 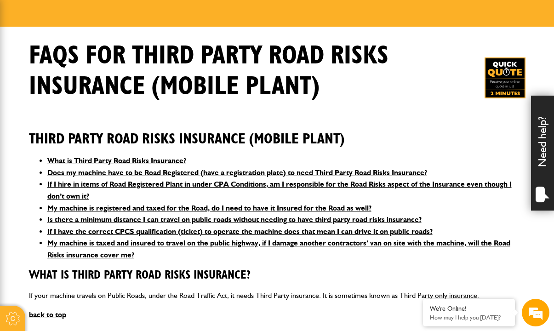 What do you see at coordinates (90, 122) in the screenshot?
I see `input: Enter your email address` at bounding box center [90, 122].